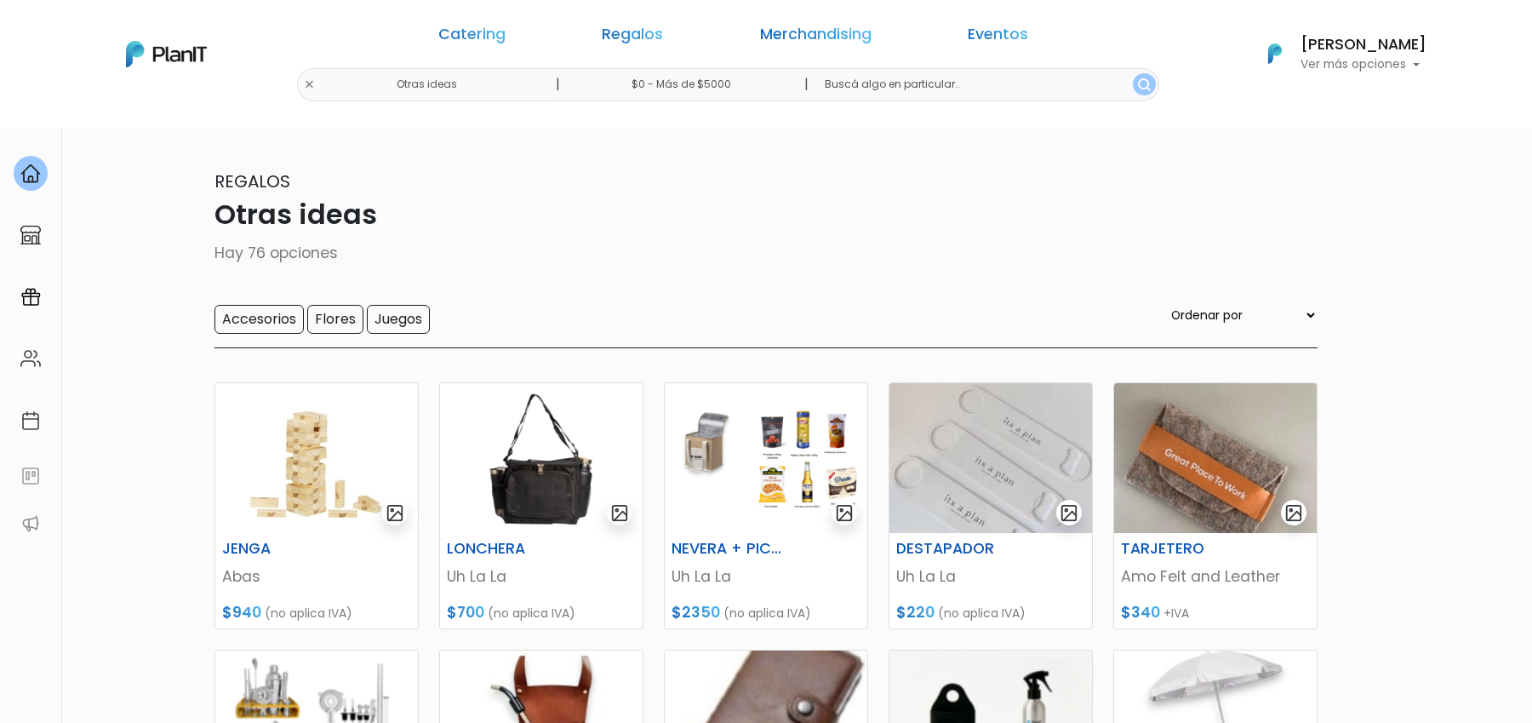  Describe the element at coordinates (398, 319) in the screenshot. I see `input: Juegos` at that location.